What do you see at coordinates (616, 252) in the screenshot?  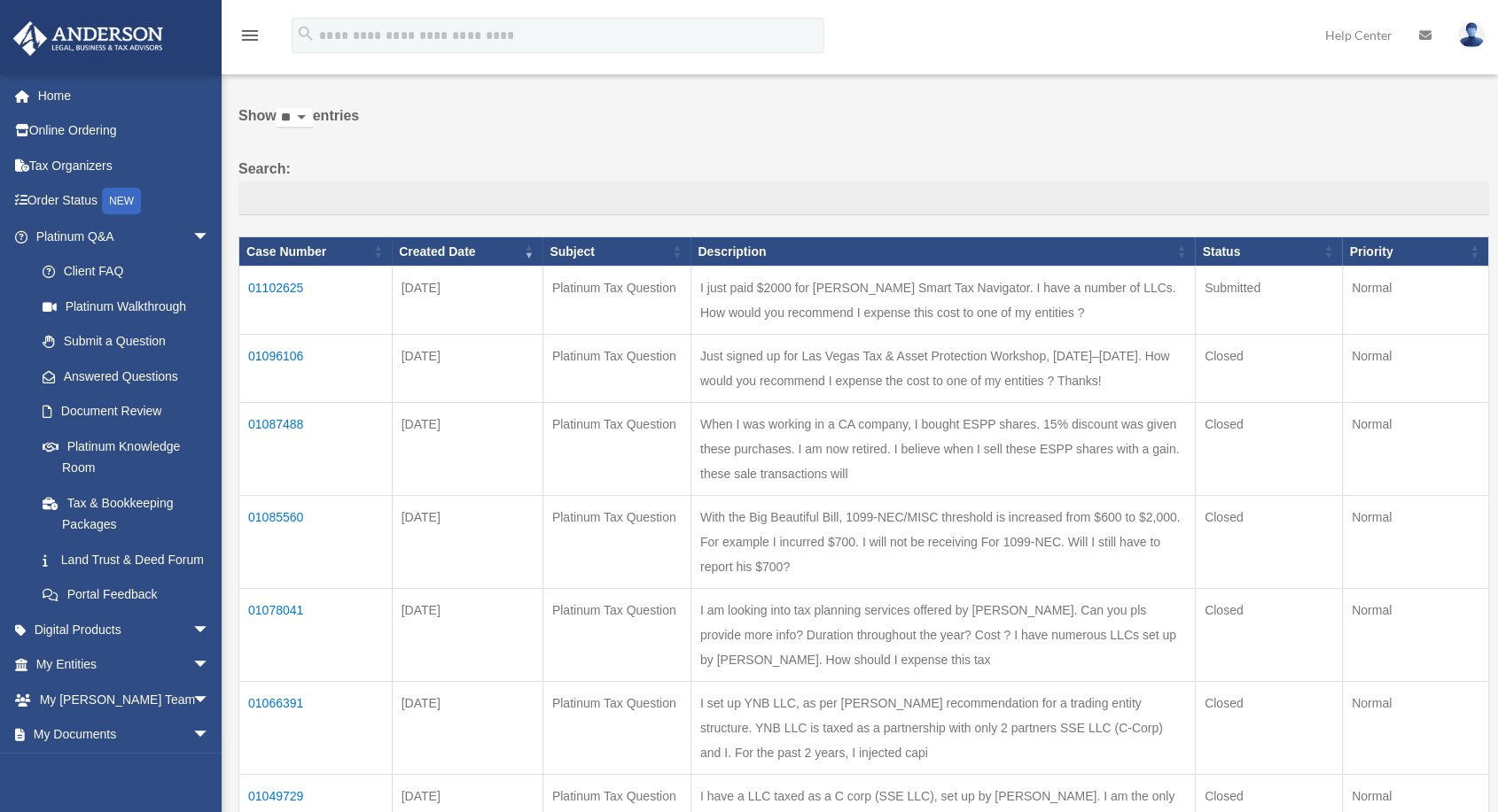 I see `th: Subject: activate to sort column ascending` at bounding box center [616, 252].